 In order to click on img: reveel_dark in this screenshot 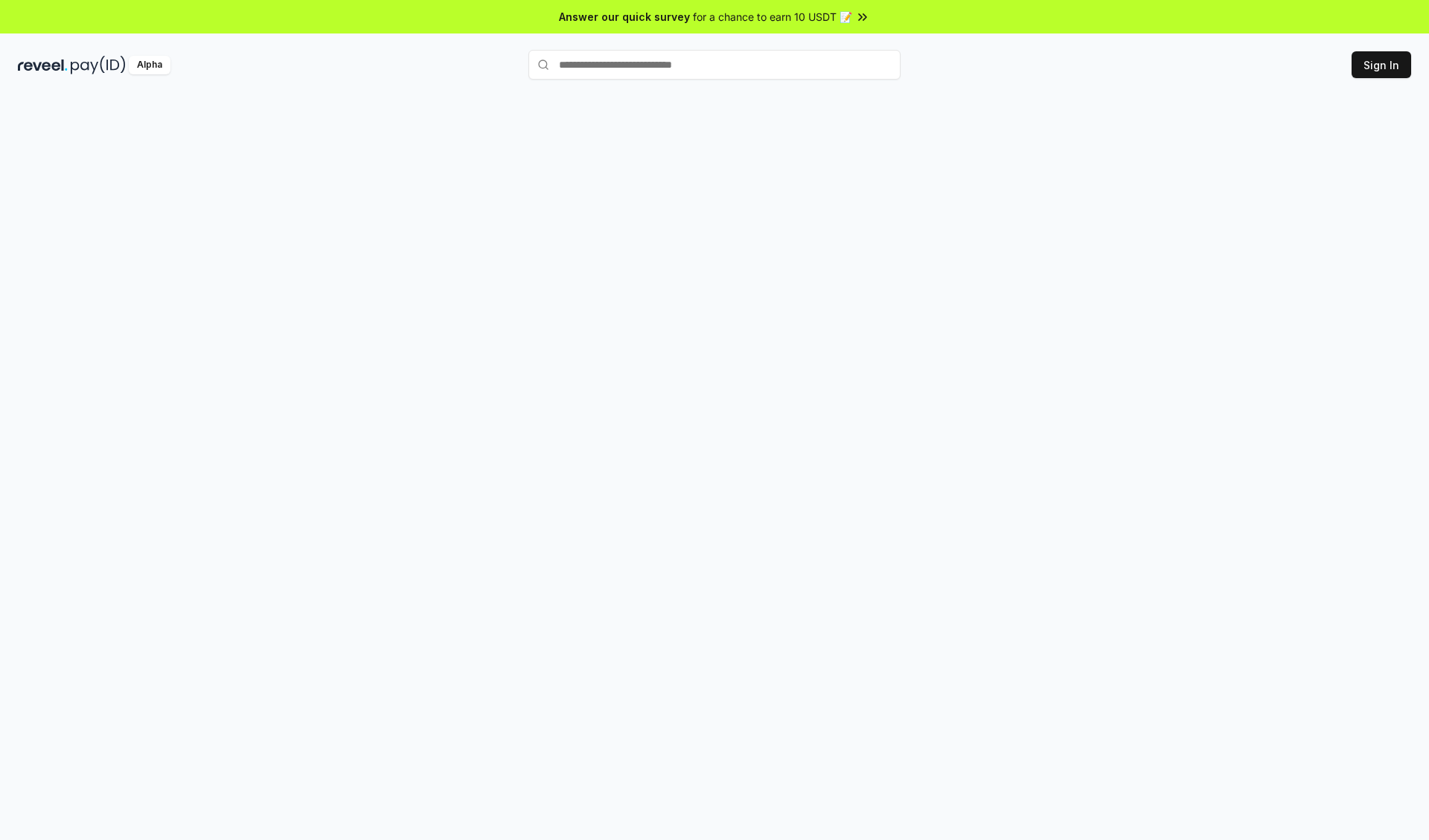, I will do `click(43, 65)`.